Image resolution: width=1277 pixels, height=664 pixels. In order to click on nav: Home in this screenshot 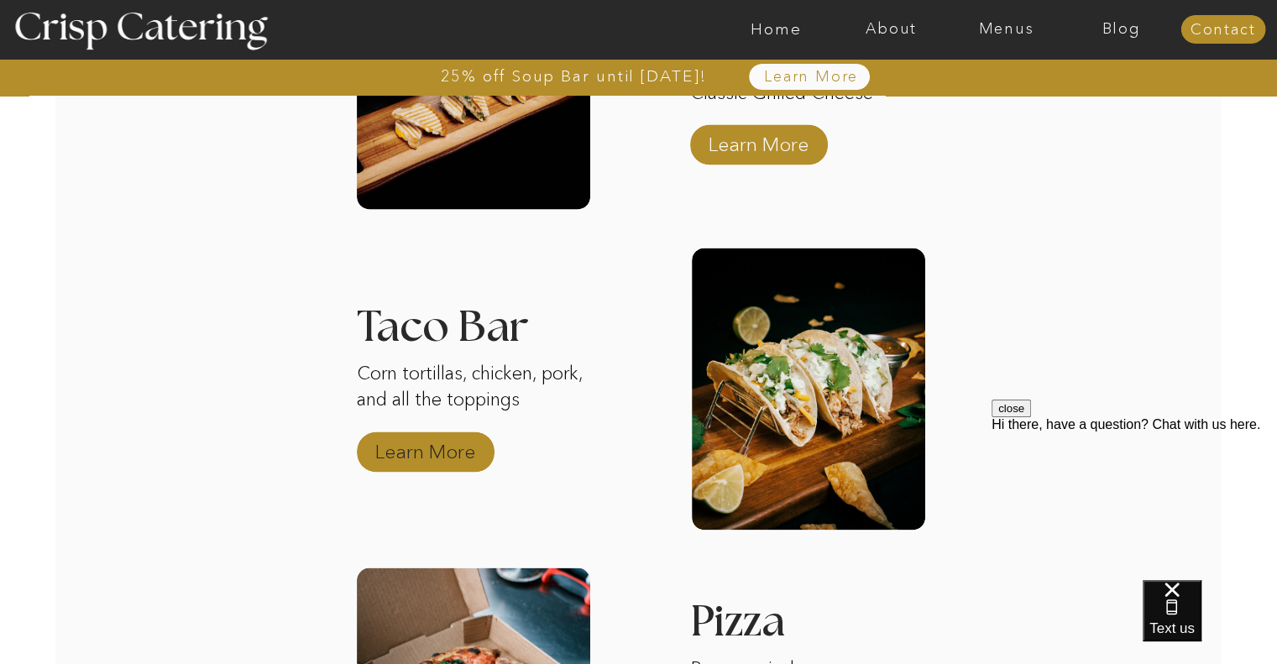, I will do `click(776, 29)`.